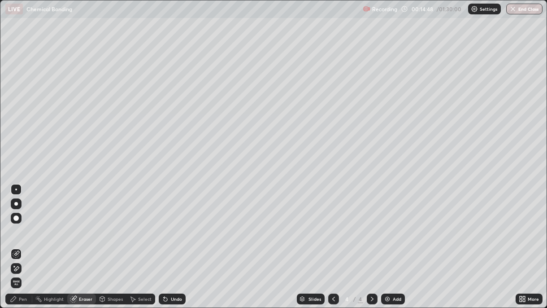  I want to click on div: Shapes, so click(115, 299).